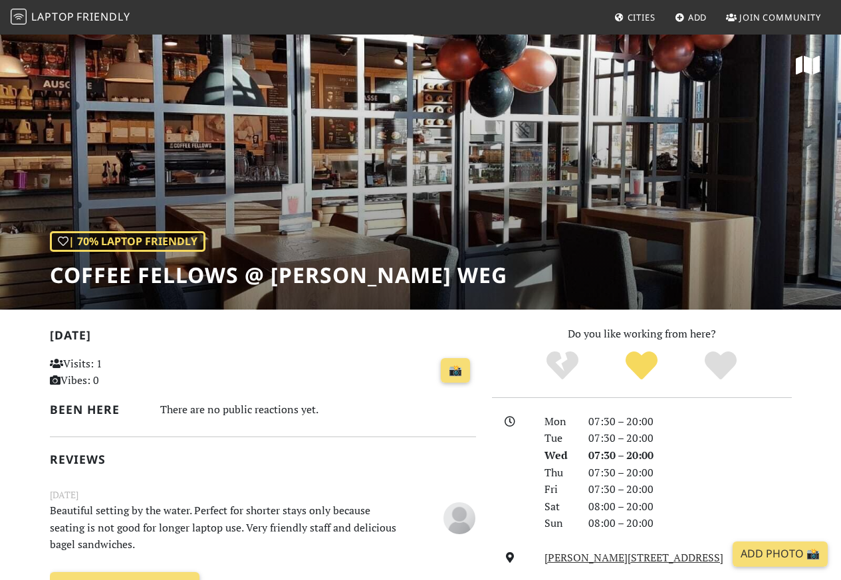  What do you see at coordinates (720, 366) in the screenshot?
I see `div: Definitely!` at bounding box center [720, 366].